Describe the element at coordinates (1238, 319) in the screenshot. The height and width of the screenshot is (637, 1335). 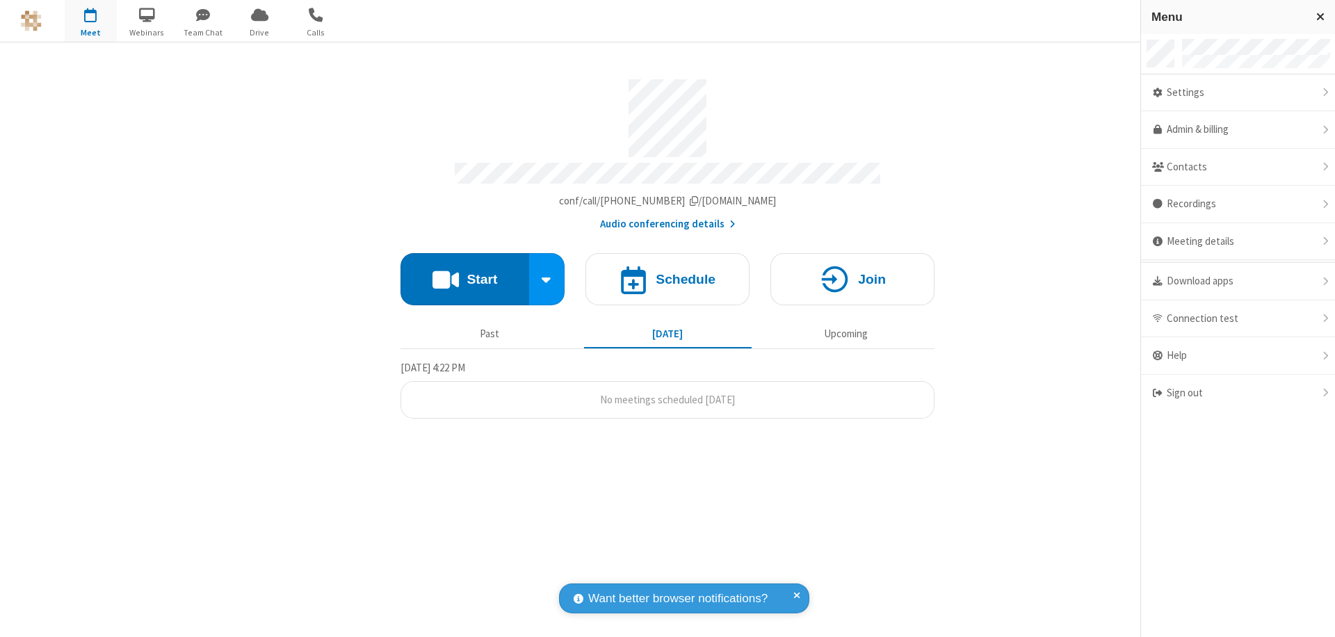
I see `div: Connection test` at that location.